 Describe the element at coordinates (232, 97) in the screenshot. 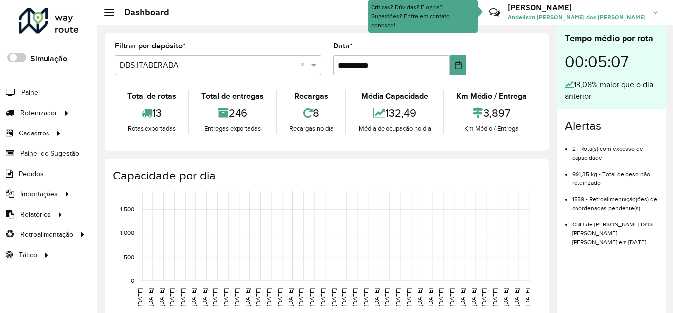

I see `div: Total de entregas` at that location.